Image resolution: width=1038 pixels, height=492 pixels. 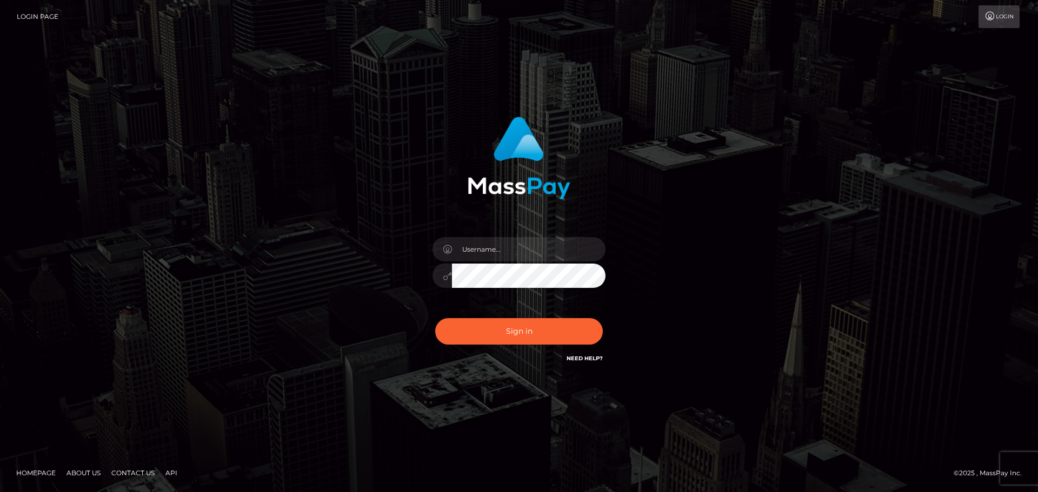 I want to click on a: About Us, so click(x=83, y=473).